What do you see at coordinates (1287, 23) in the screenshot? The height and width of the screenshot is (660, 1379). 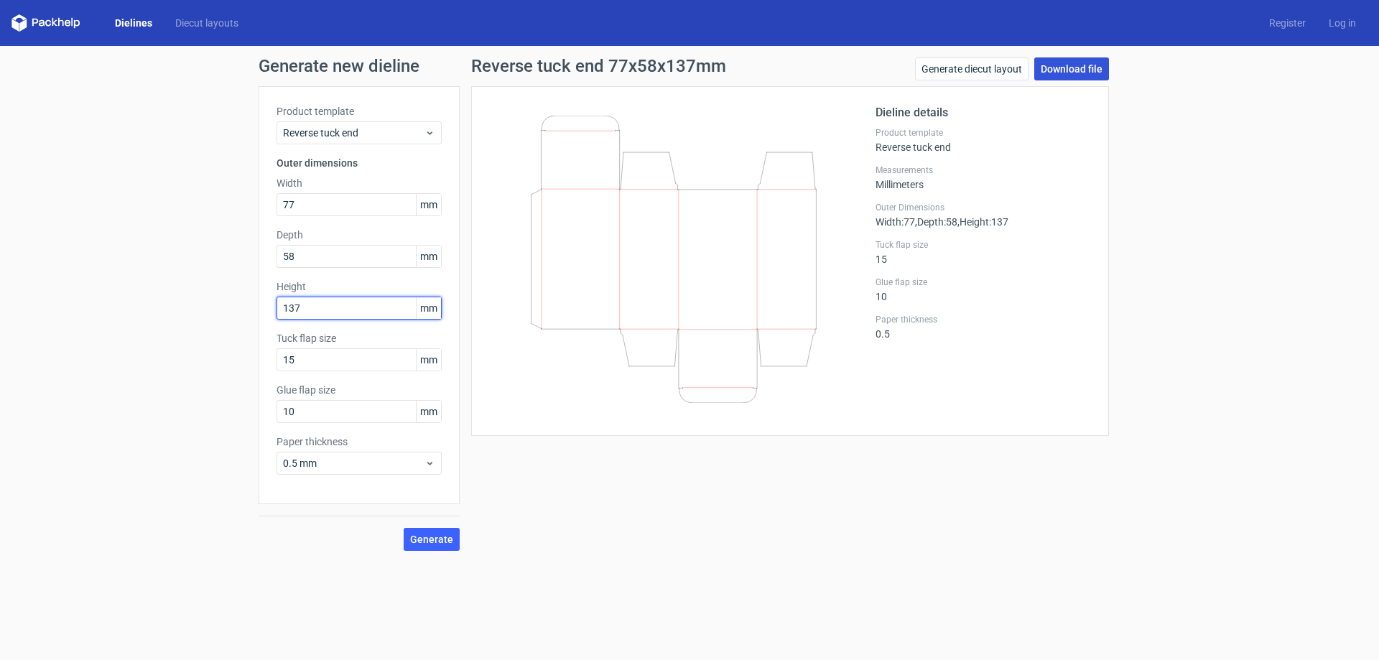 I see `a: Register` at bounding box center [1287, 23].